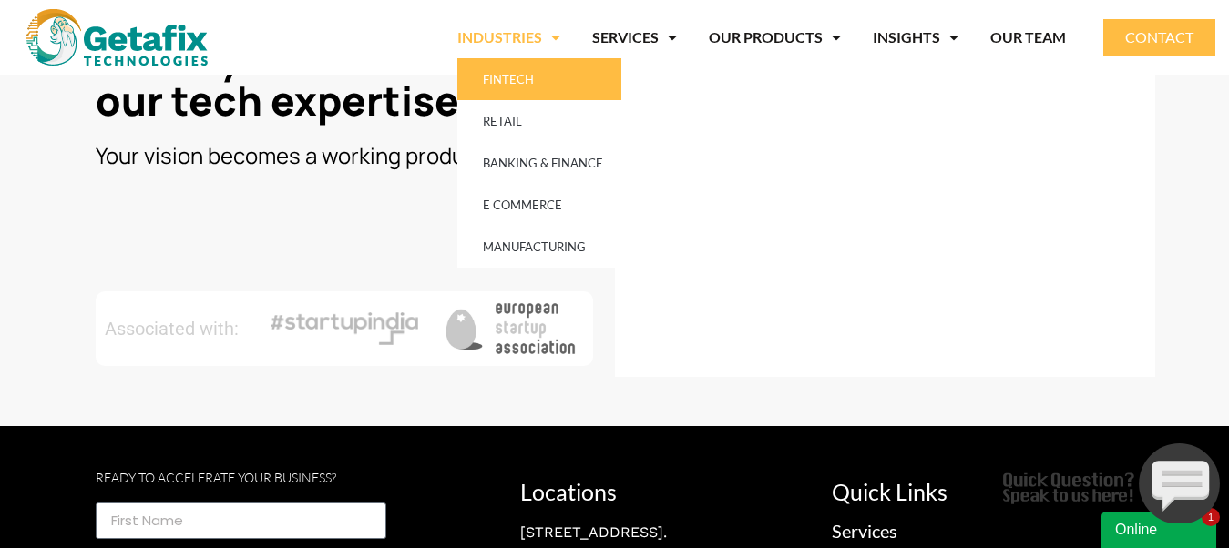 The width and height of the screenshot is (1229, 548). I want to click on a: SERVICES, so click(634, 37).